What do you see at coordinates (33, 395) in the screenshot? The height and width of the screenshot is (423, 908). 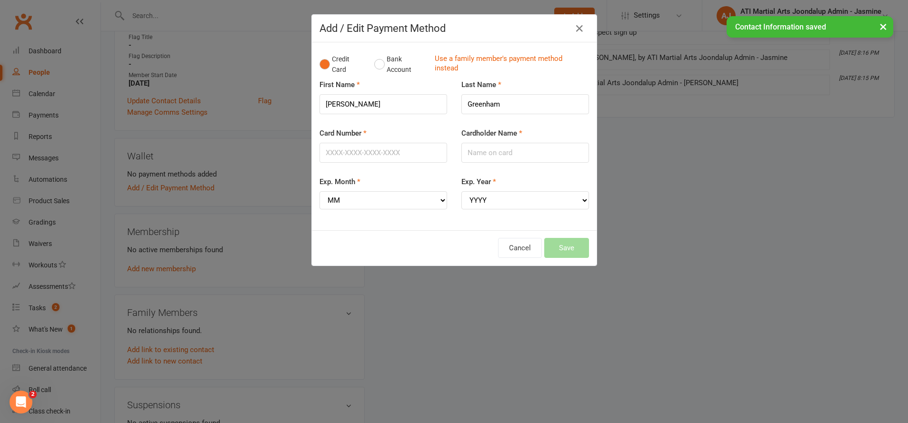 I see `span: 2` at bounding box center [33, 395].